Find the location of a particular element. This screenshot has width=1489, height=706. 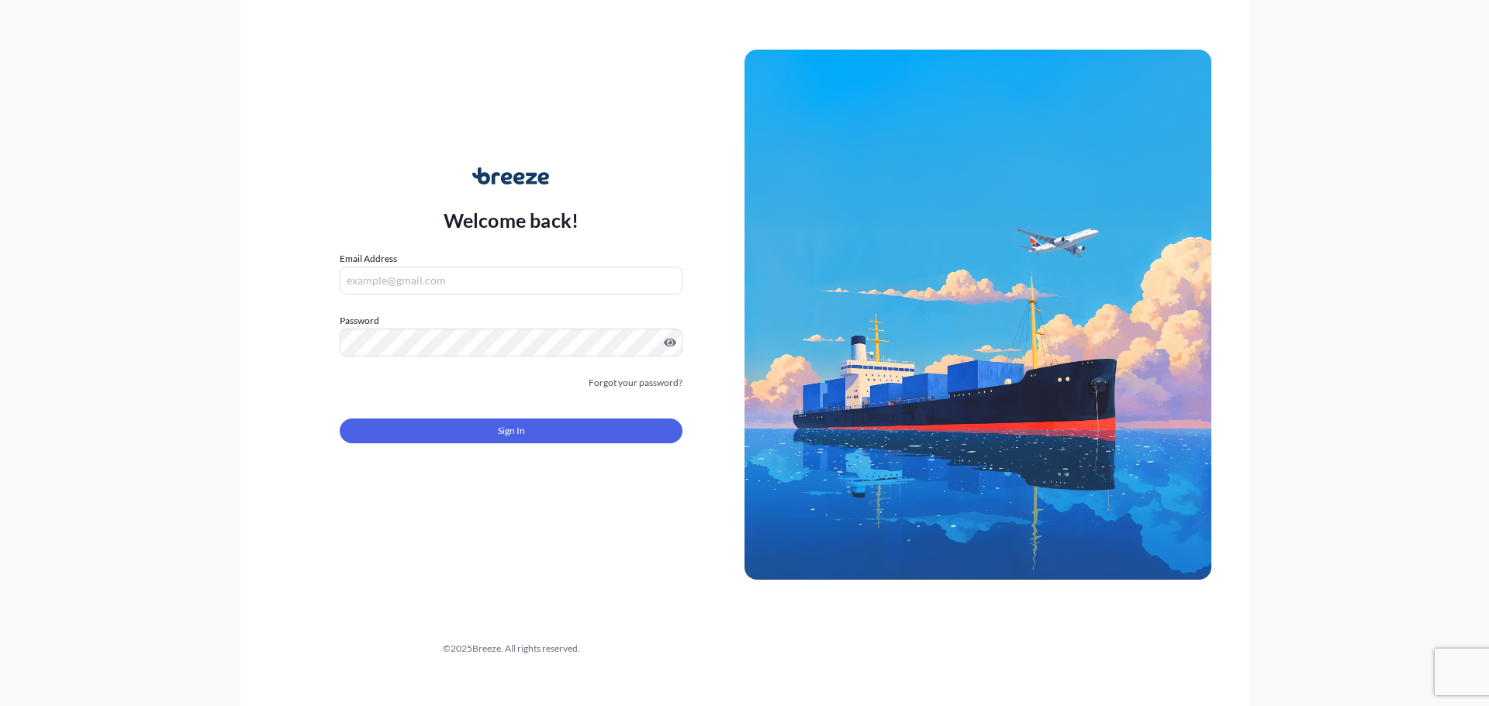

img: Ship illustration is located at coordinates (978, 315).